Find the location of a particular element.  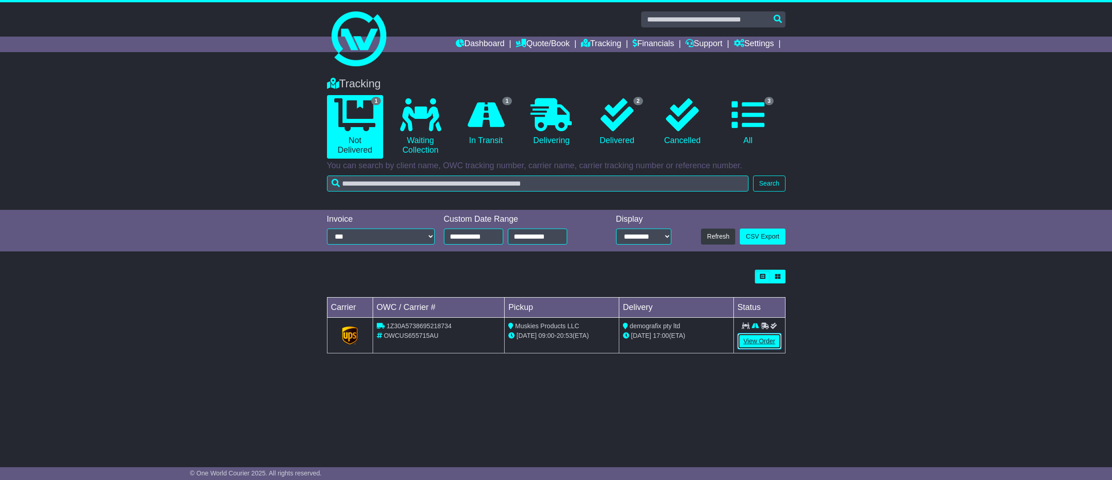

div: (ETA) is located at coordinates (677, 335).